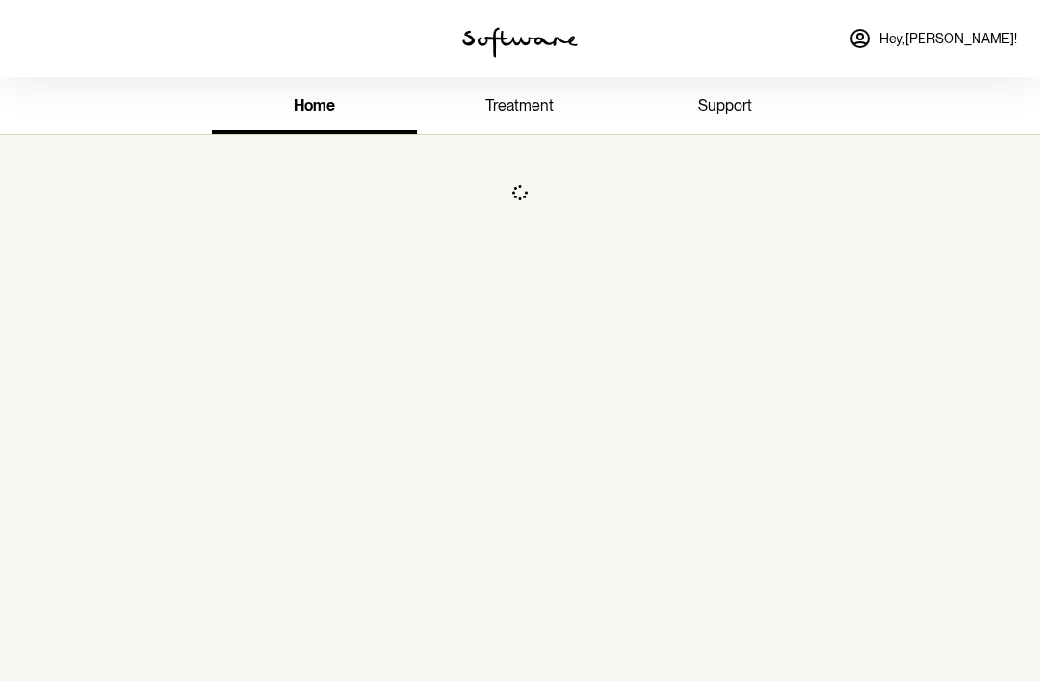  What do you see at coordinates (520, 42) in the screenshot?
I see `img: software logo` at bounding box center [520, 42].